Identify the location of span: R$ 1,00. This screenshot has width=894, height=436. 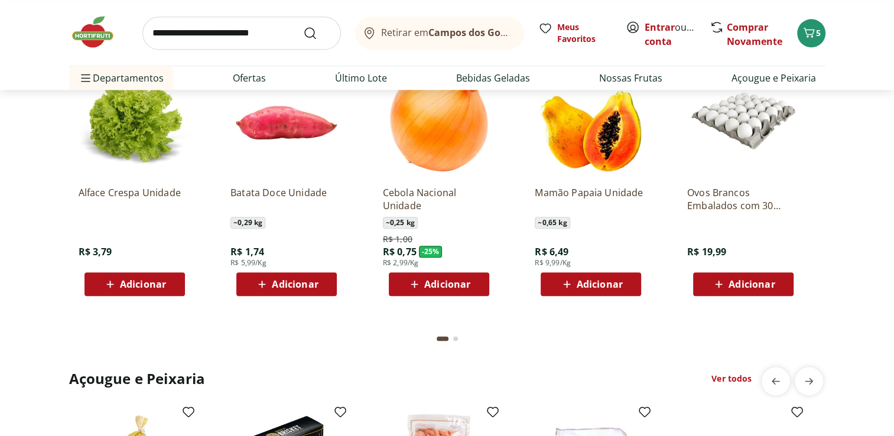
(398, 239).